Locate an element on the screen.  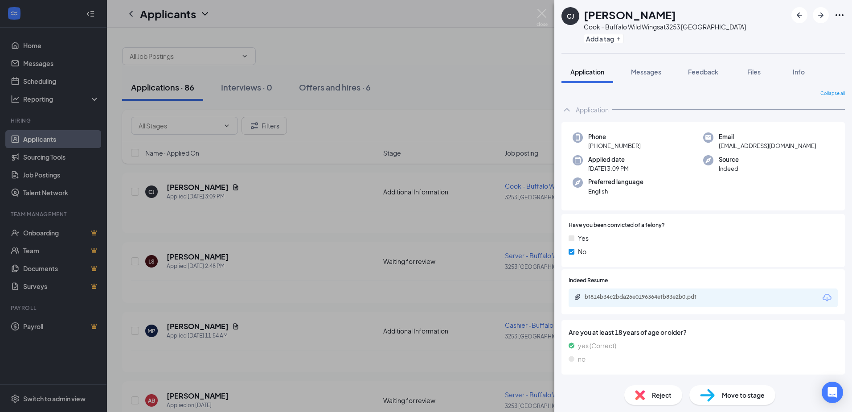
span: No is located at coordinates (582, 251).